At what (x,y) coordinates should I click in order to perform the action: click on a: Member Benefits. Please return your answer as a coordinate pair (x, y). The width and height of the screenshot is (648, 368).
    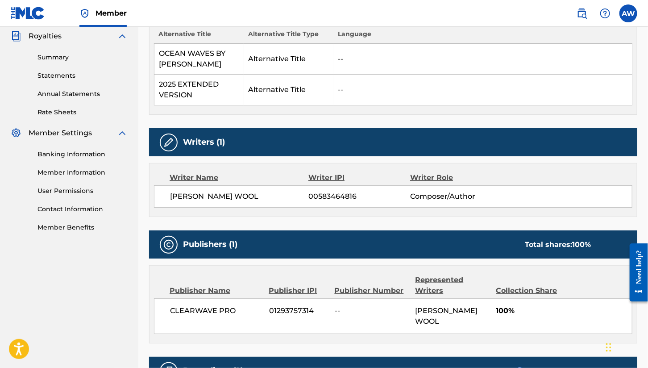
    Looking at the image, I should click on (83, 227).